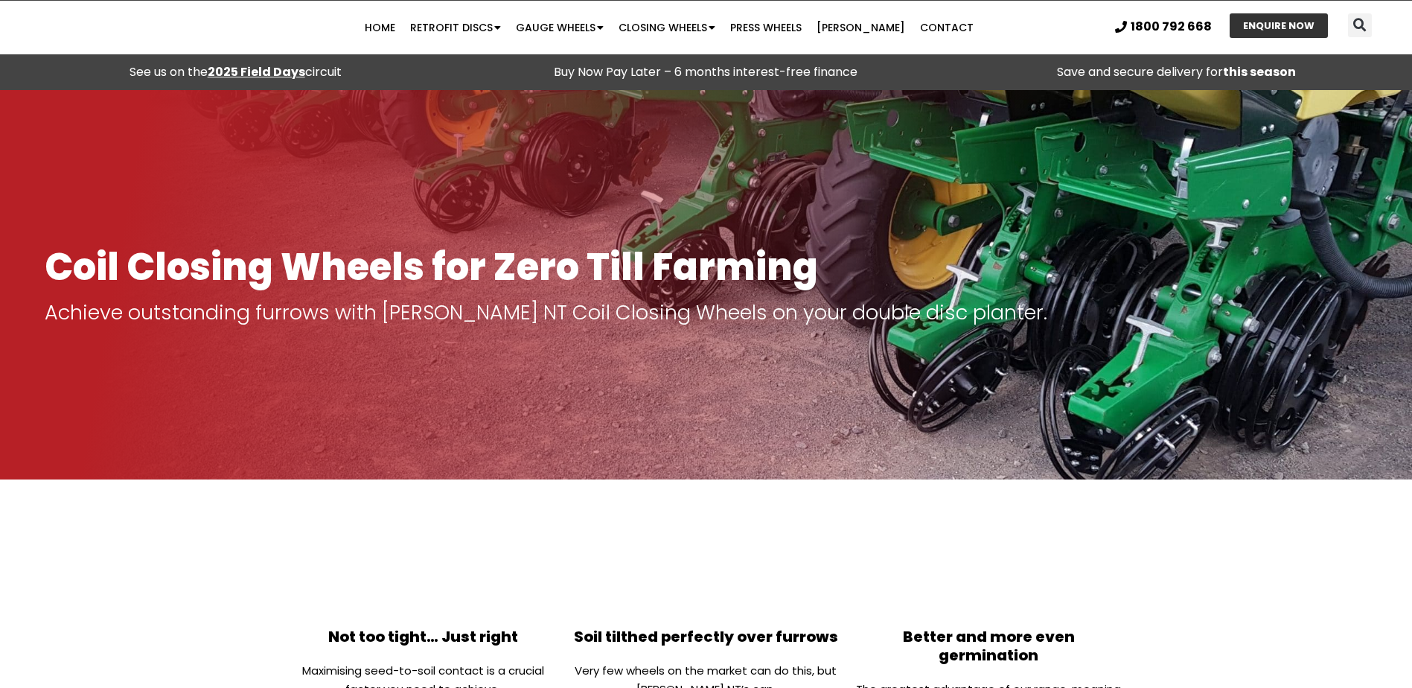 This screenshot has width=1412, height=688. Describe the element at coordinates (706, 567) in the screenshot. I see `img: Soil tilthed perfectly over furrows` at that location.